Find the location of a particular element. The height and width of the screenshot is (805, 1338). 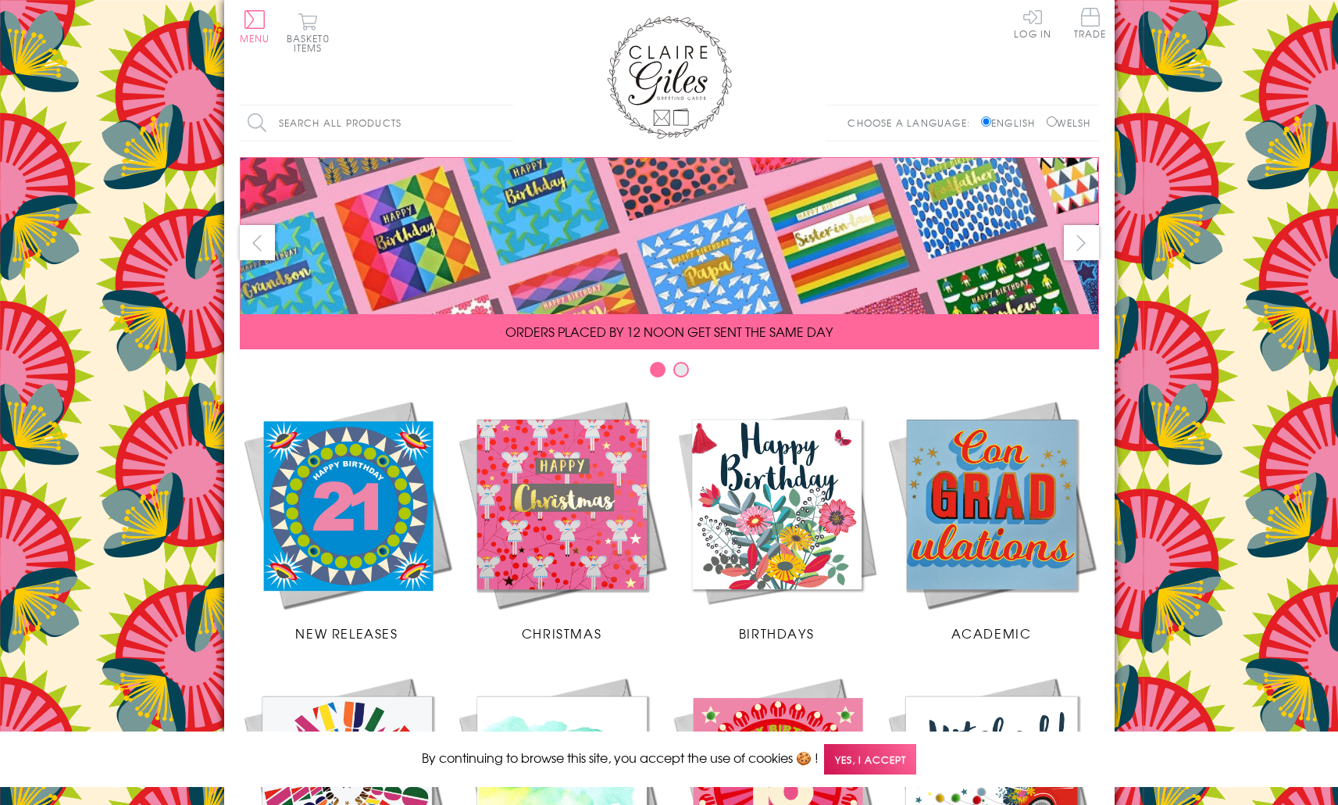

a: New Releases is located at coordinates (347, 520).